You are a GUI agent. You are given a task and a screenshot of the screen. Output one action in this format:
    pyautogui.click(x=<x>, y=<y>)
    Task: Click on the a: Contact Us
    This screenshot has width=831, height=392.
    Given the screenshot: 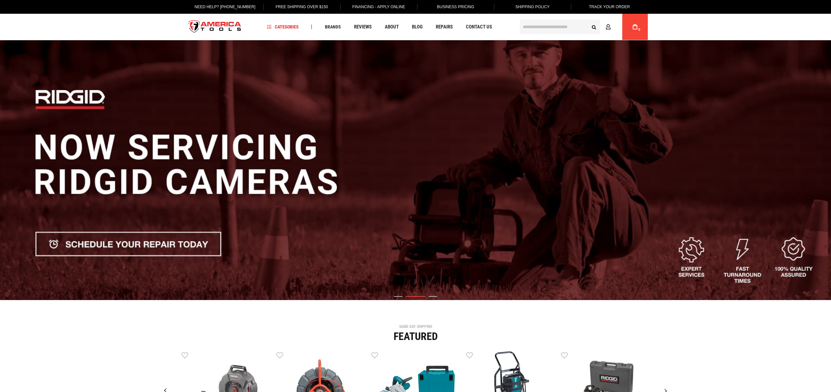 What is the action you would take?
    pyautogui.click(x=479, y=27)
    